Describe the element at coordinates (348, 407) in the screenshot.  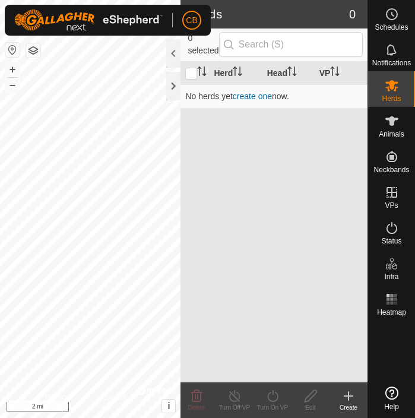
I see `div: Create` at that location.